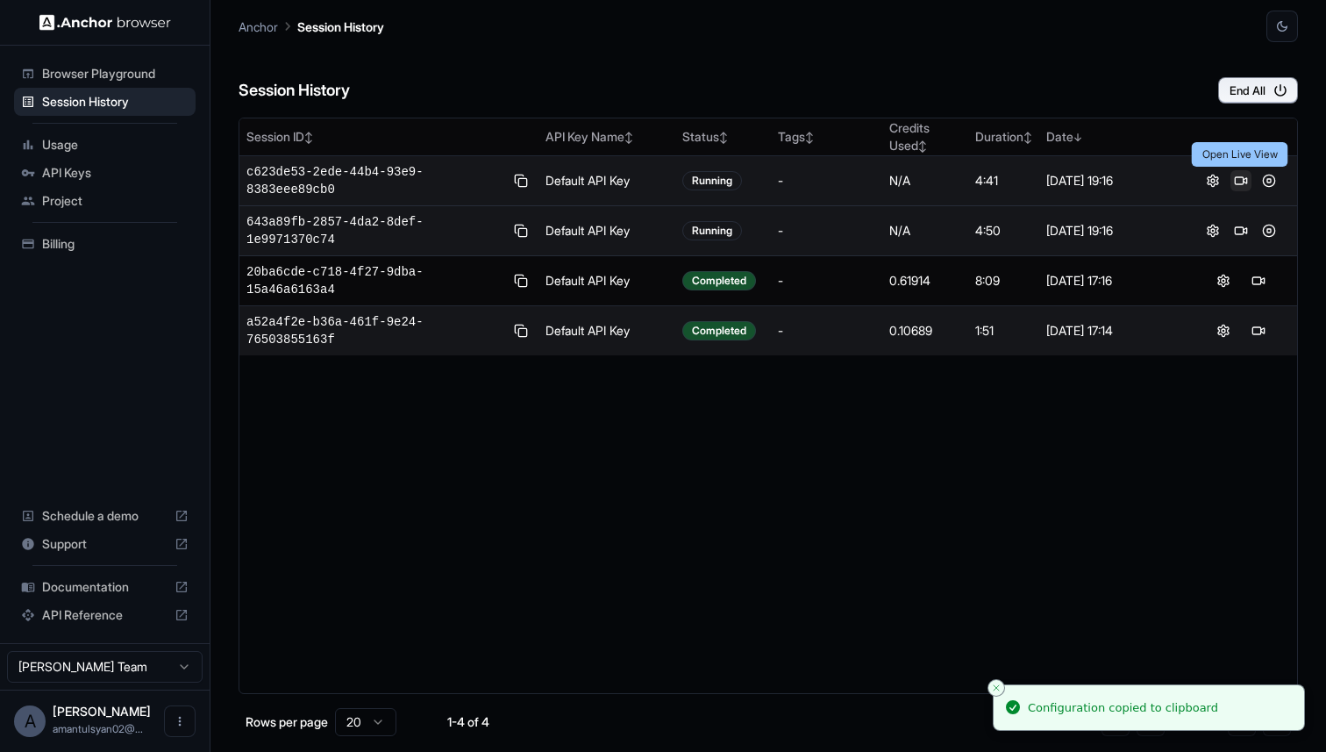  What do you see at coordinates (389, 137) in the screenshot?
I see `div: Session ID` at bounding box center [389, 137].